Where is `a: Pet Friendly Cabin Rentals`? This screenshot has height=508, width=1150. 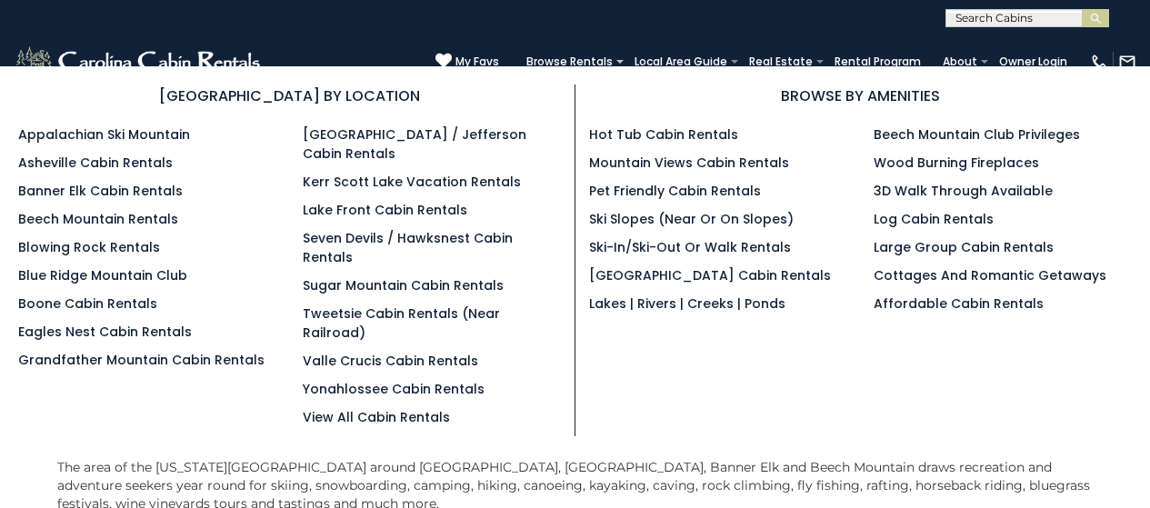 a: Pet Friendly Cabin Rentals is located at coordinates (675, 191).